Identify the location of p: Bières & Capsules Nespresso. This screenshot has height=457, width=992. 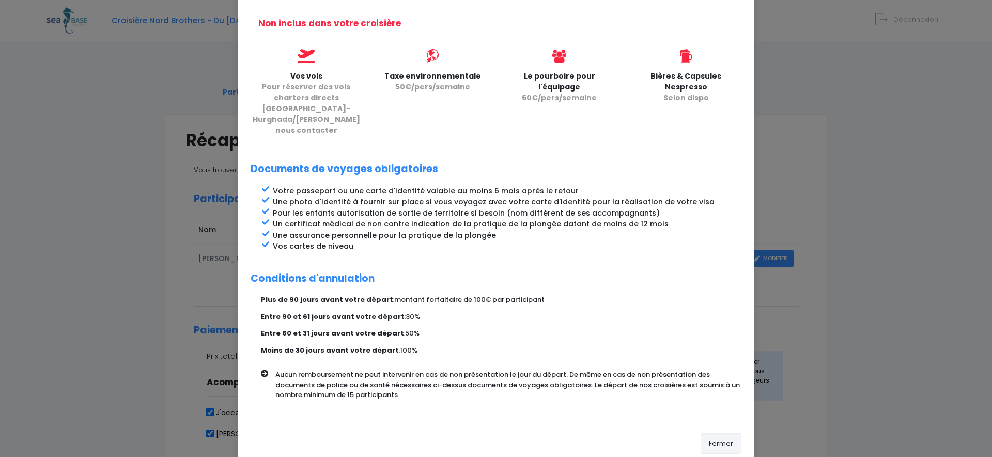
(686, 87).